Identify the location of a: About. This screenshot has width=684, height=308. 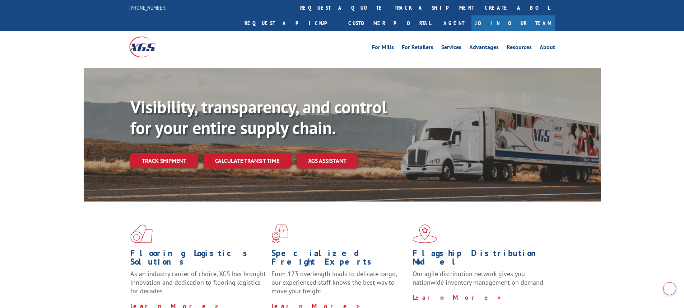
(547, 48).